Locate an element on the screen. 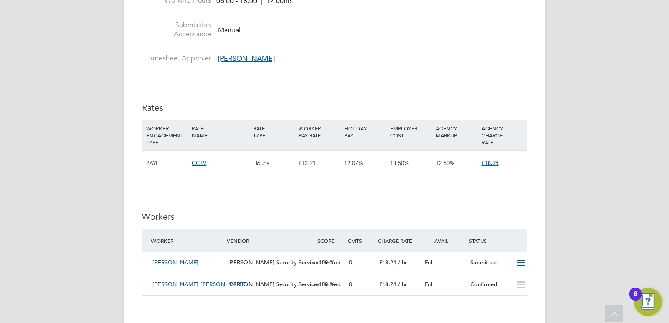  div: Submitted is located at coordinates (490, 263).